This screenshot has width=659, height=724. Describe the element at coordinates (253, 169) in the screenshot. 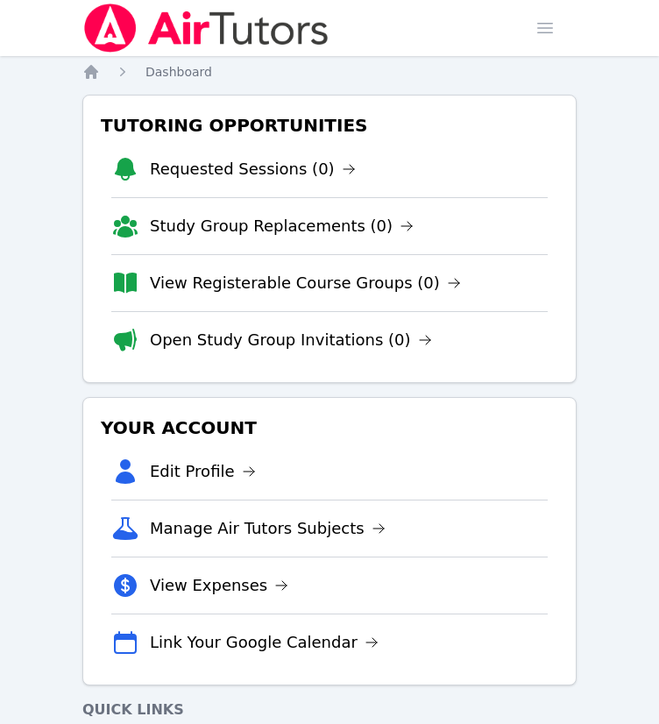

I see `a: Requested Sessions (0)` at that location.